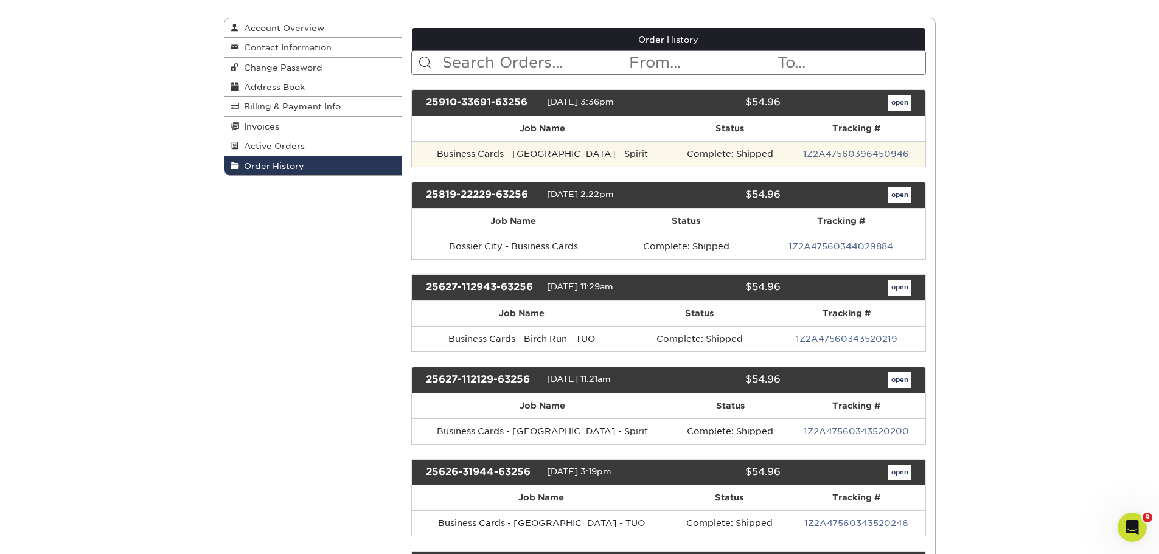 This screenshot has width=1159, height=554. I want to click on div: 25627-112943-63256, so click(482, 288).